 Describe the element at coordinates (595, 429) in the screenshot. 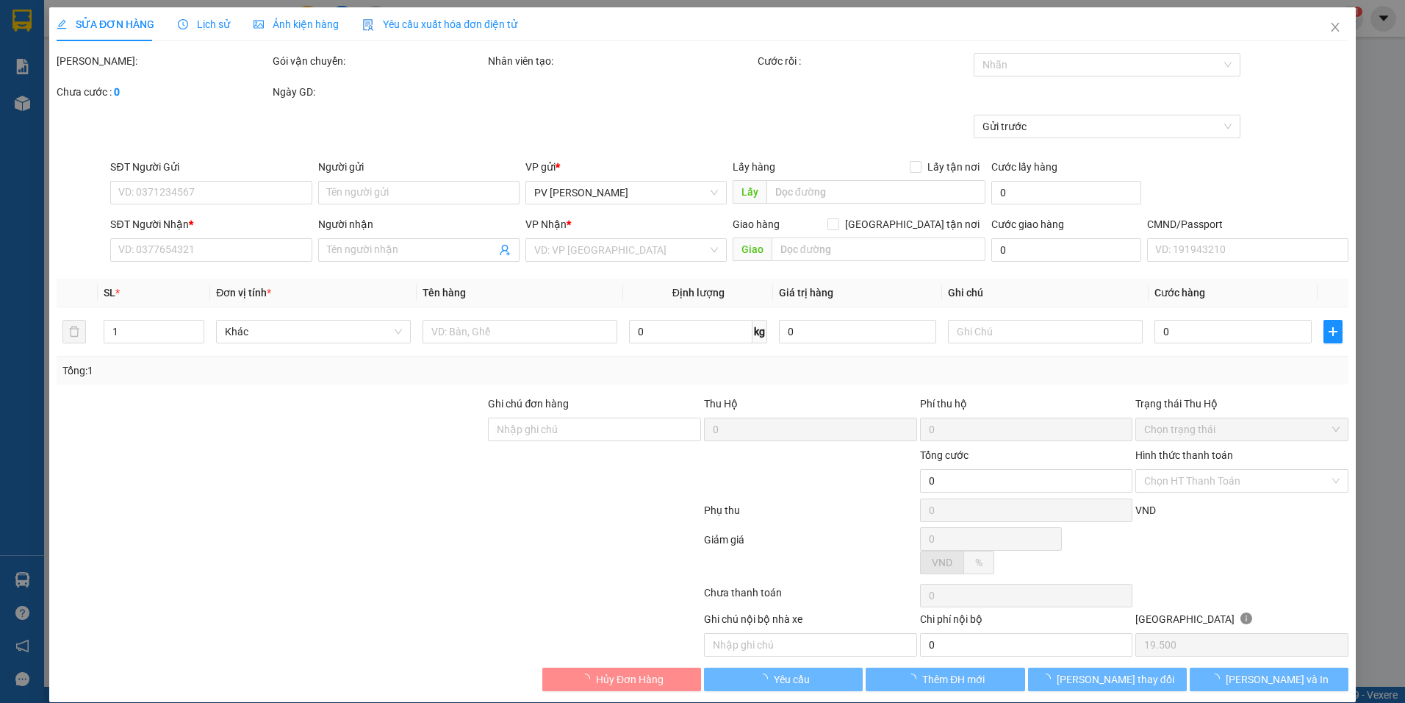

I see `input: Ghi chú đơn hàng` at that location.